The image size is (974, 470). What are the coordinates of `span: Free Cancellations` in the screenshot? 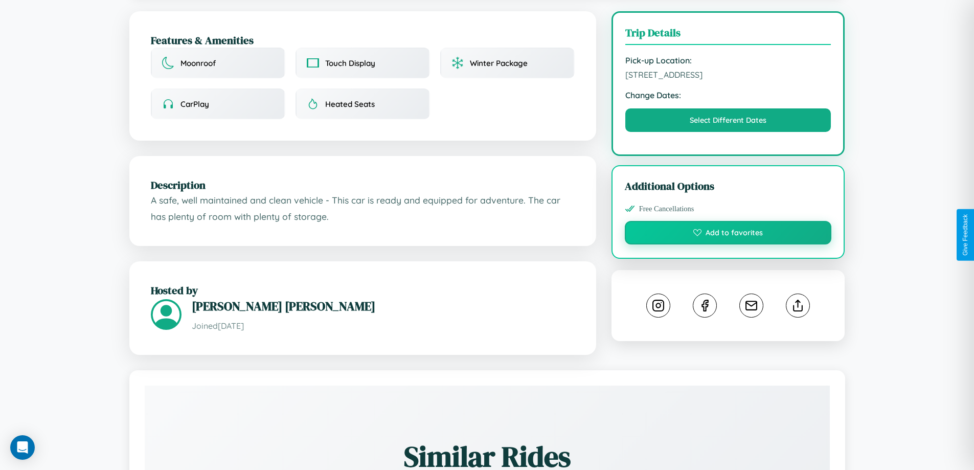 It's located at (667, 209).